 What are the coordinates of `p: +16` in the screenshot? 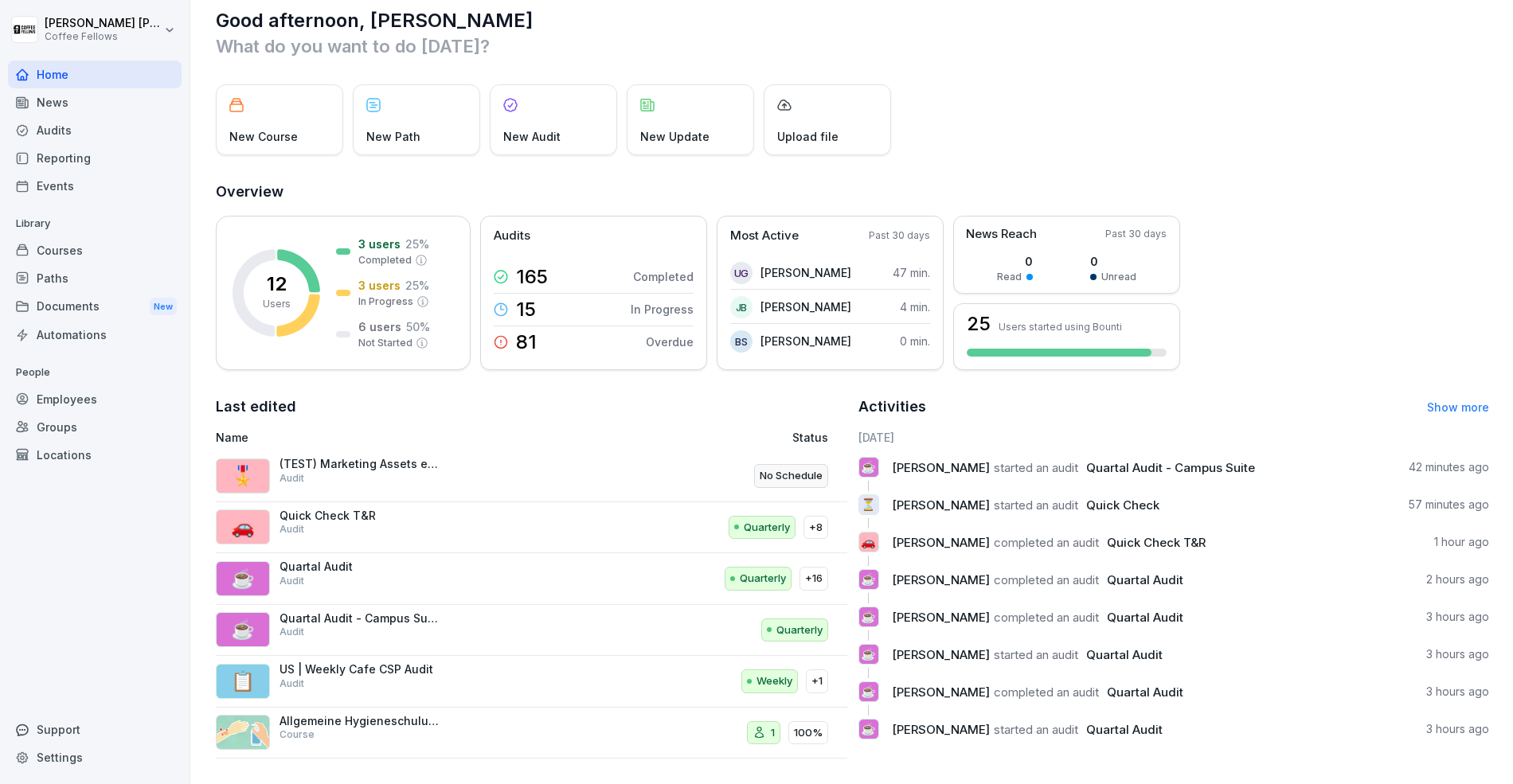 It's located at (814, 579).